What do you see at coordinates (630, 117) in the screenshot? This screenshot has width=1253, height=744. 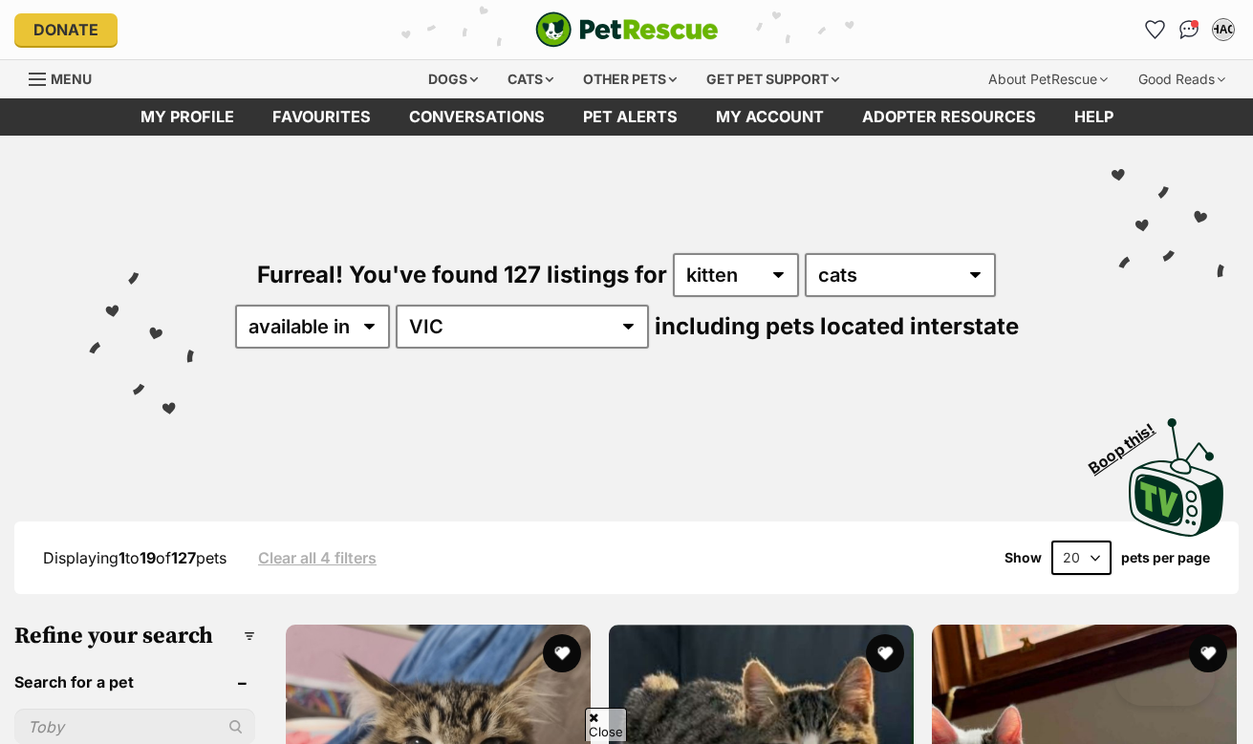 I see `a: Pet alerts` at bounding box center [630, 117].